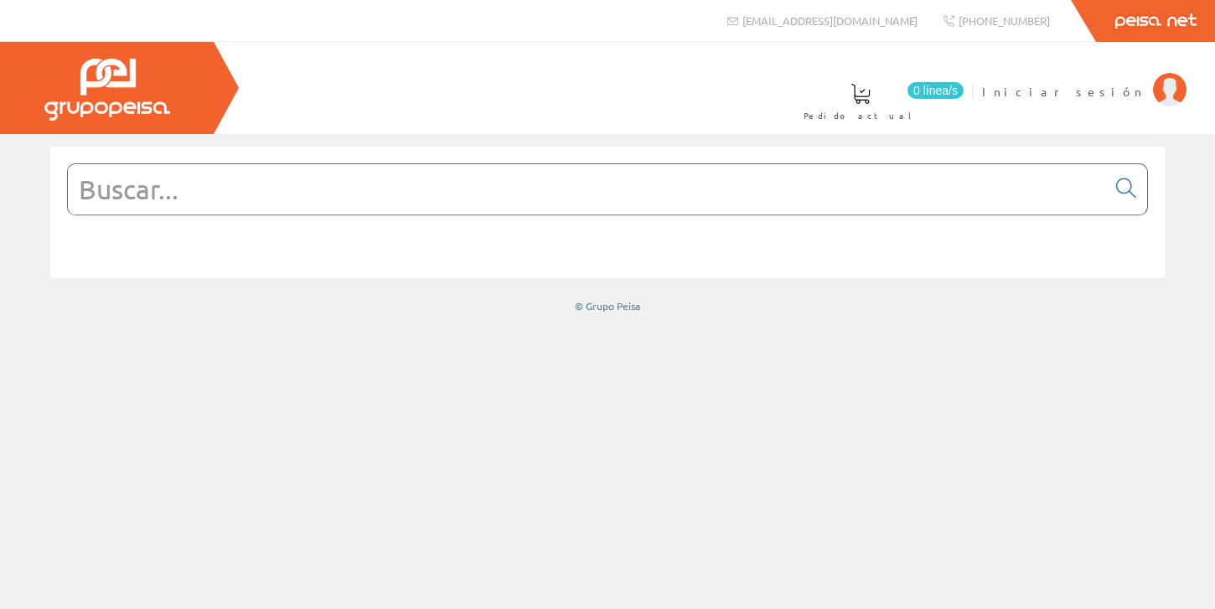 The width and height of the screenshot is (1215, 609). I want to click on input: Buscar..., so click(587, 189).